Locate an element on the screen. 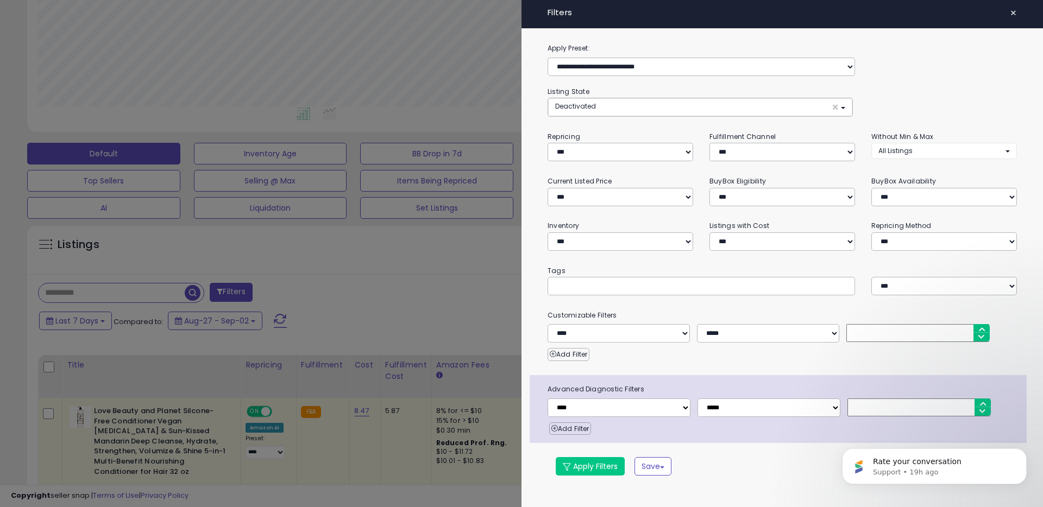  span: Advanced Diagnostic Filters is located at coordinates (783, 390).